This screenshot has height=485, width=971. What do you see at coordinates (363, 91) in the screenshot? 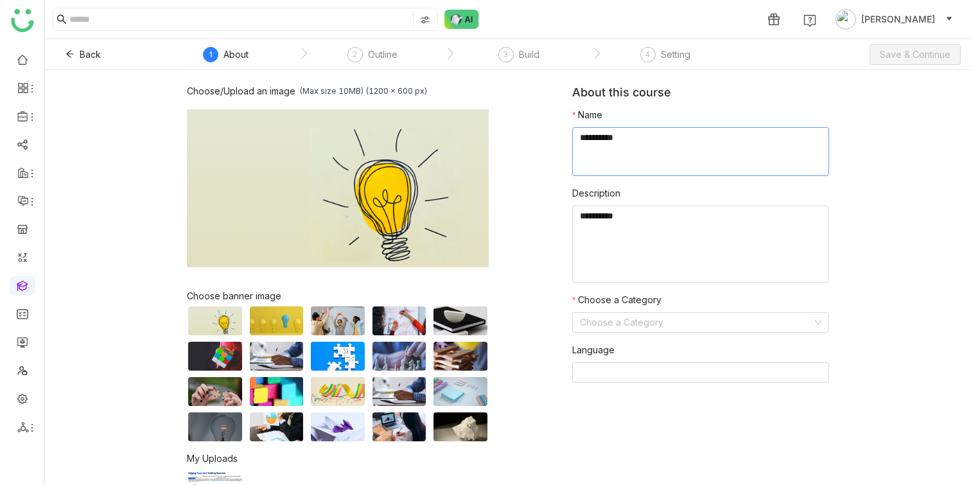
I see `div: (Max size 10MB) (1200 x 600 px)` at bounding box center [363, 91].